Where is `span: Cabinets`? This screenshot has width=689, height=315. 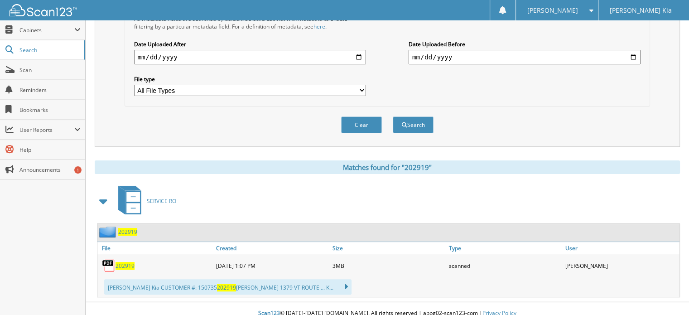
span: Cabinets is located at coordinates (47, 30).